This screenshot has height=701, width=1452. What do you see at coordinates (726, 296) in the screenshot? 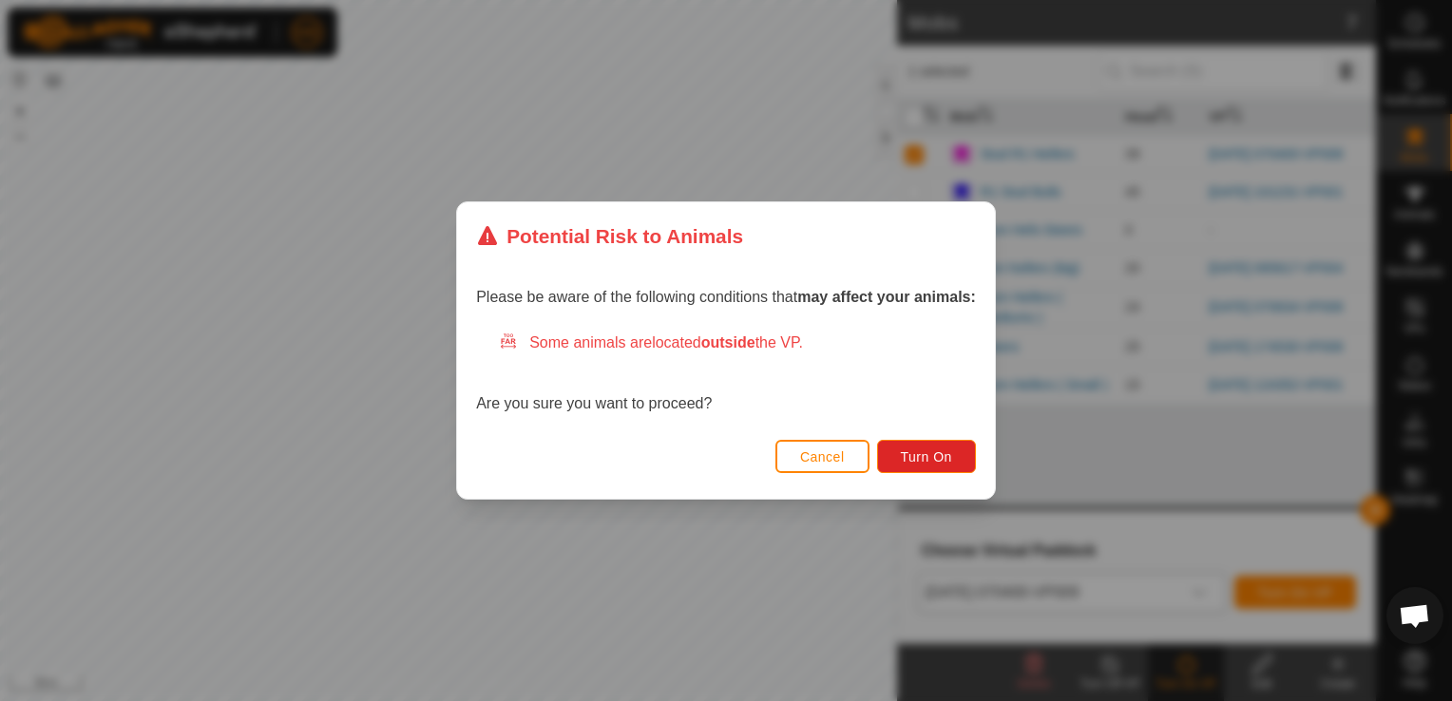
I see `span: Please be aware of the following conditions that` at bounding box center [726, 296].